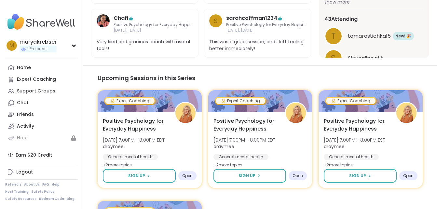  Describe the element at coordinates (403, 36) in the screenshot. I see `span: New! 🎉` at that location.